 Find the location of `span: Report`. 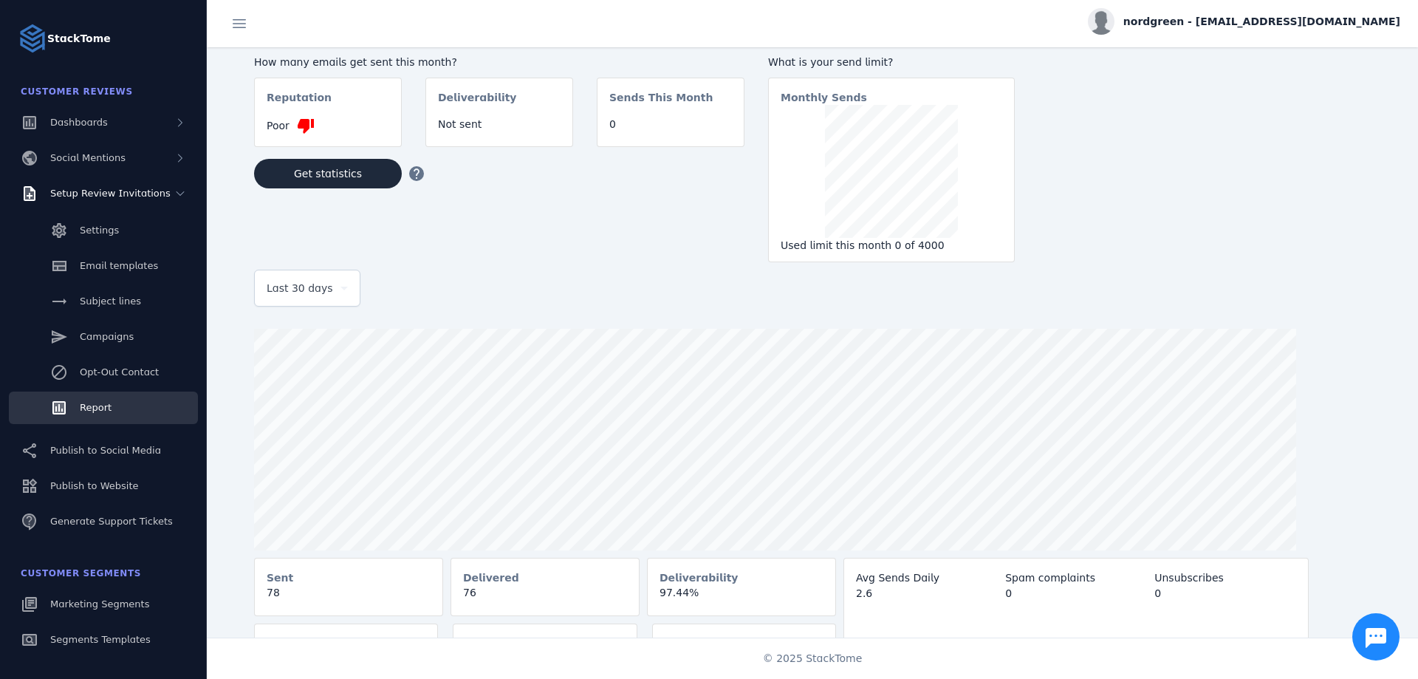

span: Report is located at coordinates (95, 407).